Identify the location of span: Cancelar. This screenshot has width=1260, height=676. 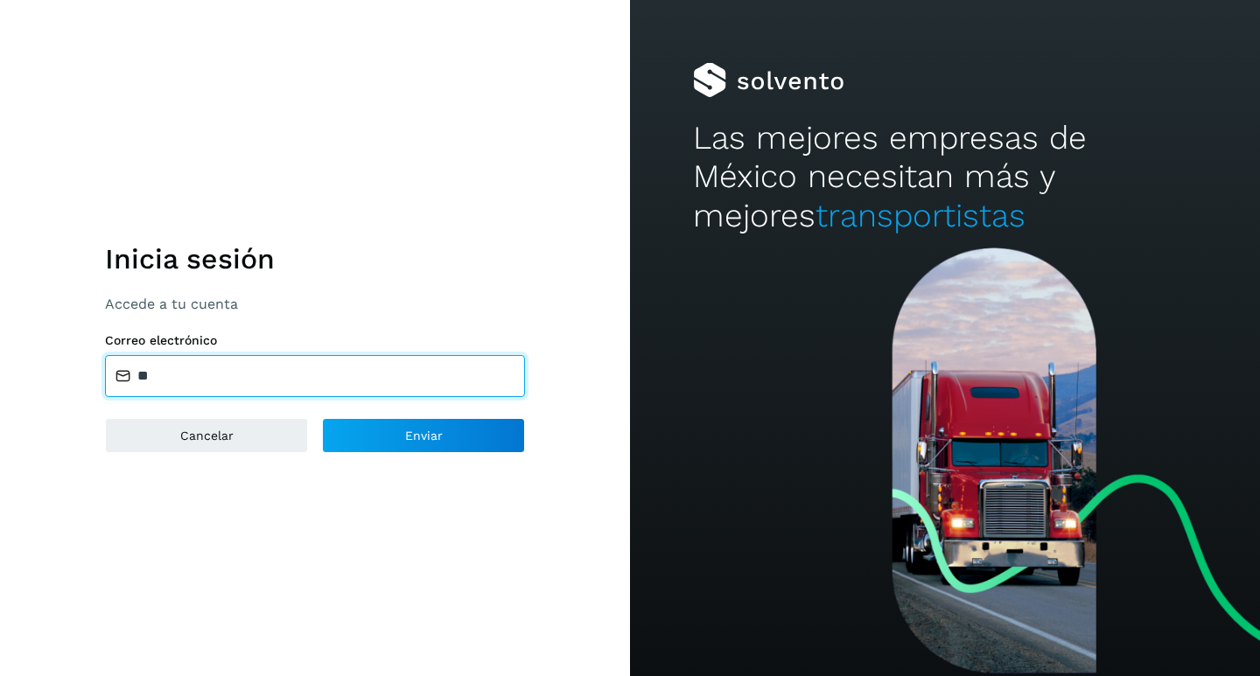
(206, 436).